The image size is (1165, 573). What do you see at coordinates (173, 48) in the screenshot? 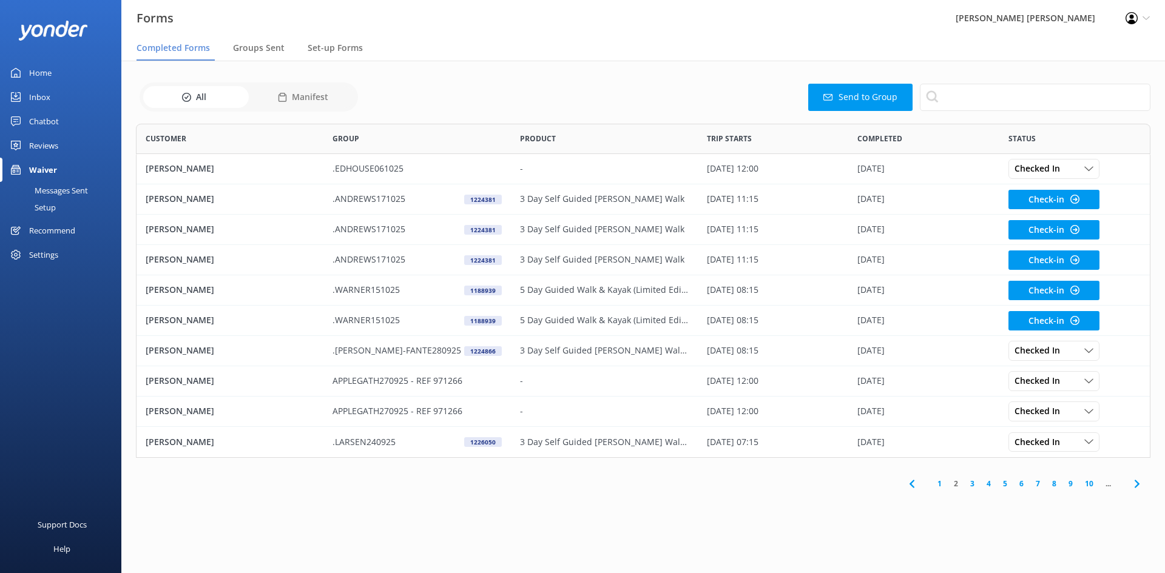
I see `span: Completed Forms` at bounding box center [173, 48].